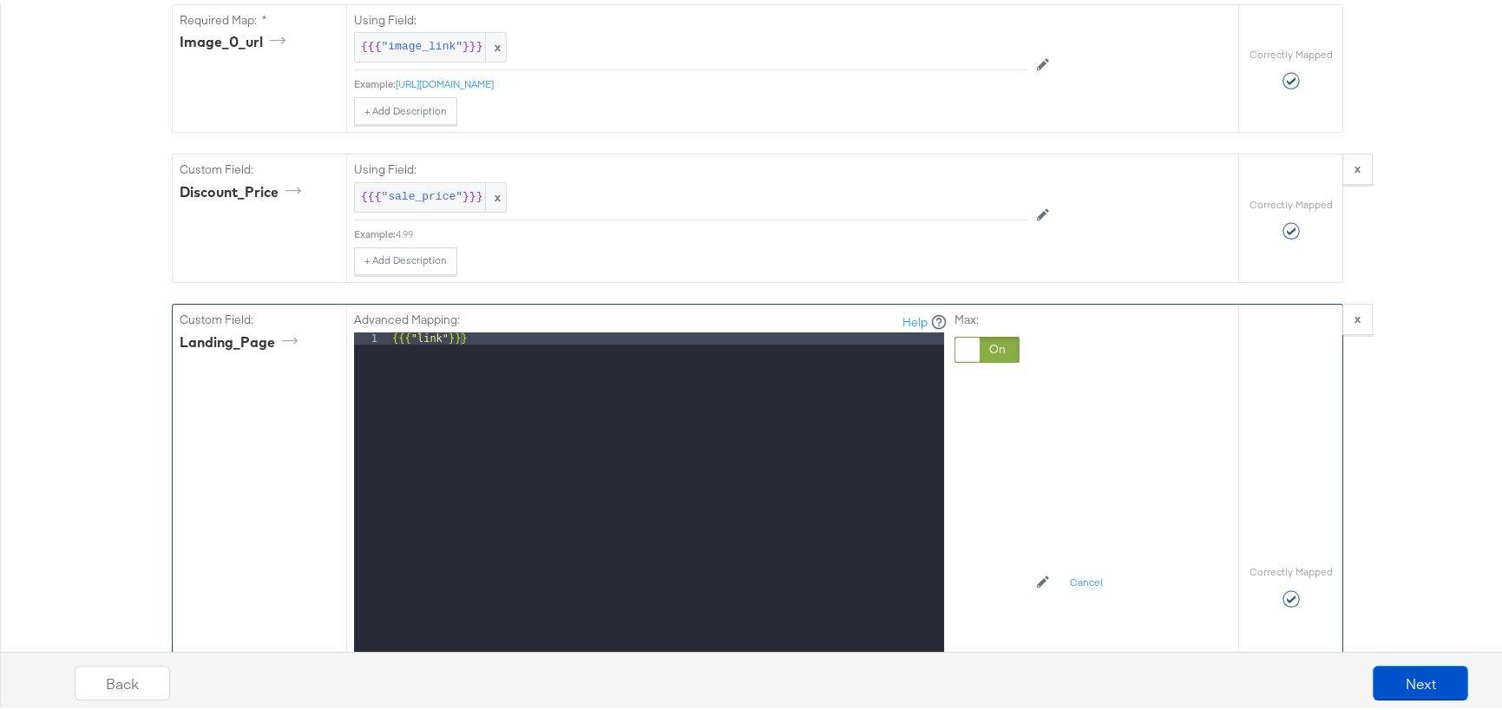 This screenshot has width=1502, height=710. Describe the element at coordinates (422, 43) in the screenshot. I see `span: "image_link"` at that location.